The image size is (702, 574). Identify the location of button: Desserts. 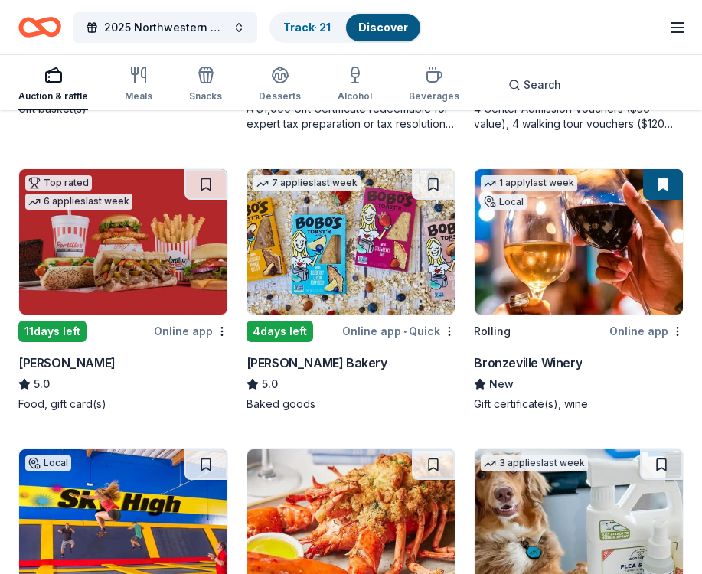
(280, 85).